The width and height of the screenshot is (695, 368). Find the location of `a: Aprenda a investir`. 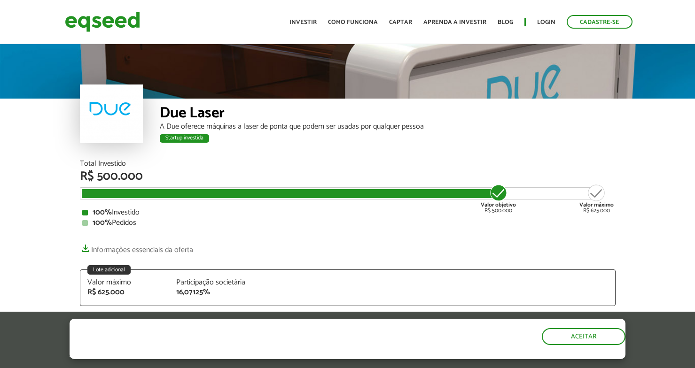

a: Aprenda a investir is located at coordinates (455, 22).